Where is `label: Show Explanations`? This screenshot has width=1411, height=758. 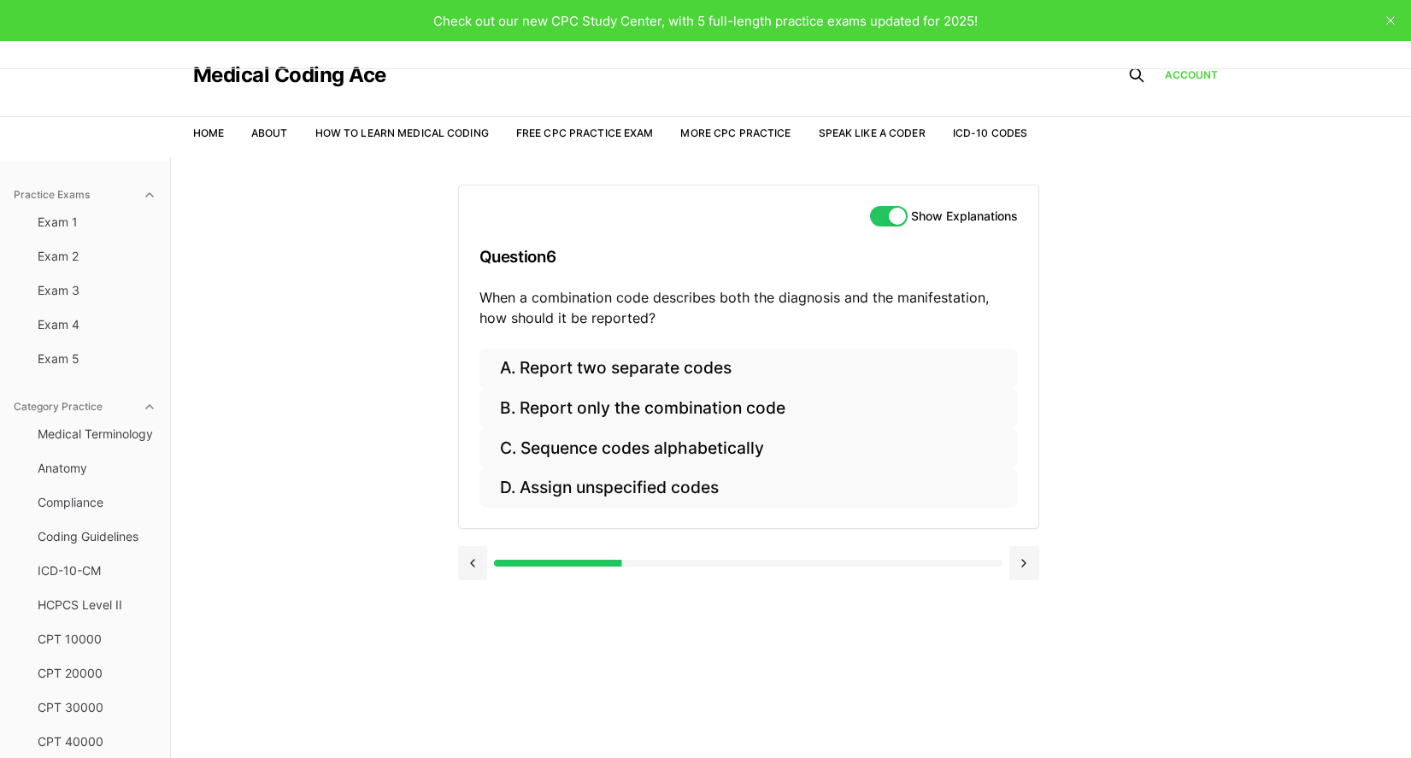
label: Show Explanations is located at coordinates (964, 216).